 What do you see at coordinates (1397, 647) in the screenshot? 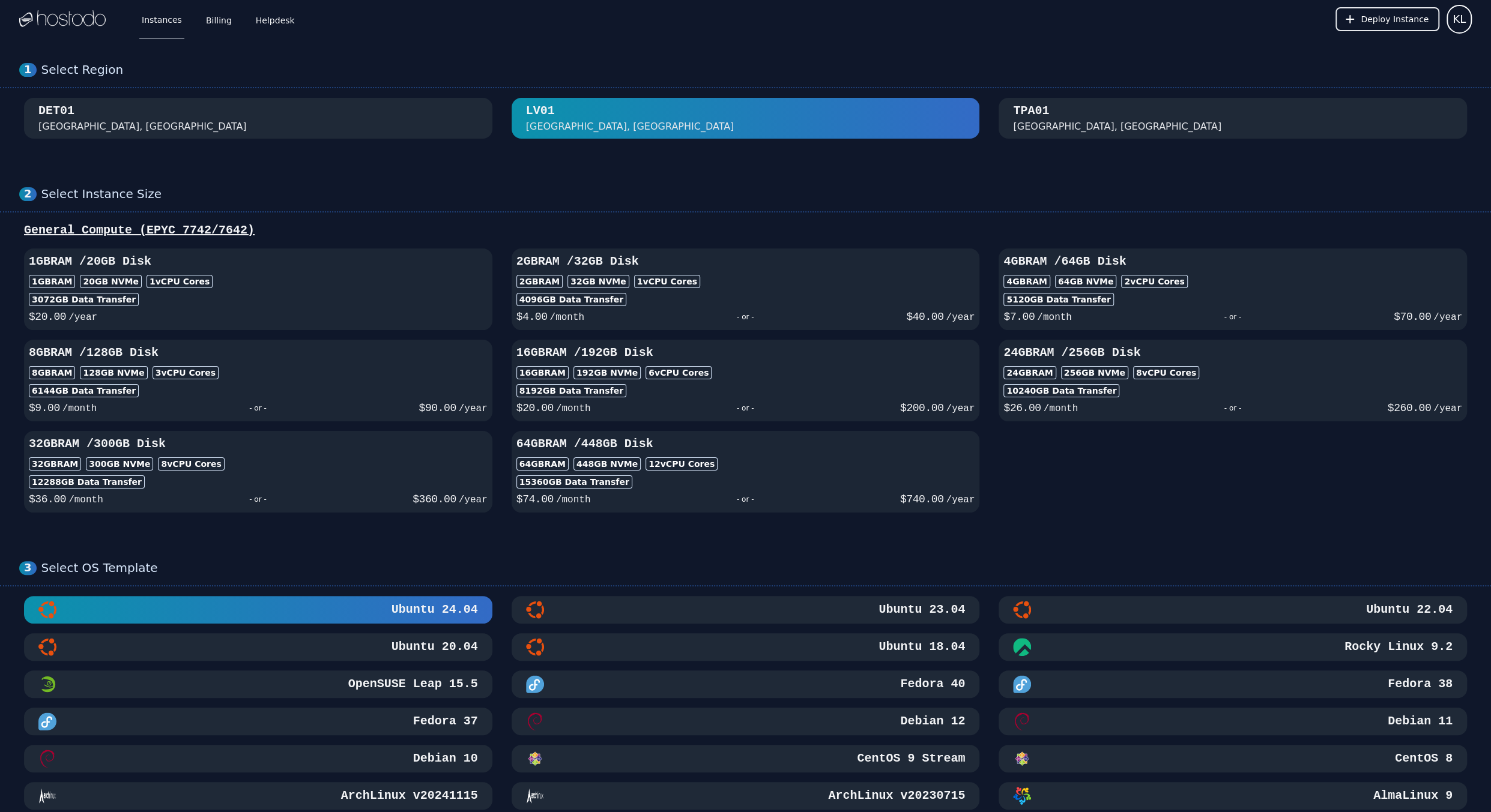
I see `h3: Rocky Linux 9.2` at bounding box center [1397, 647].